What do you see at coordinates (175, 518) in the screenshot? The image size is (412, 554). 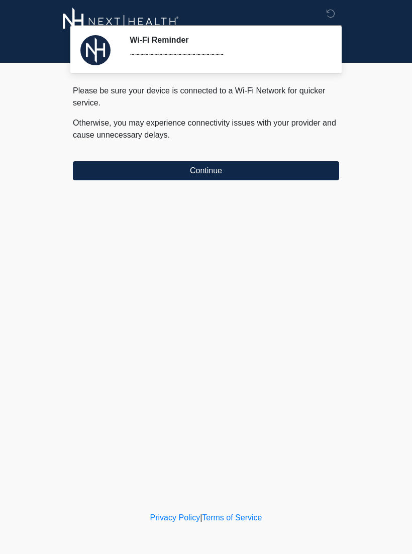 I see `a: Privacy Policy` at bounding box center [175, 518].